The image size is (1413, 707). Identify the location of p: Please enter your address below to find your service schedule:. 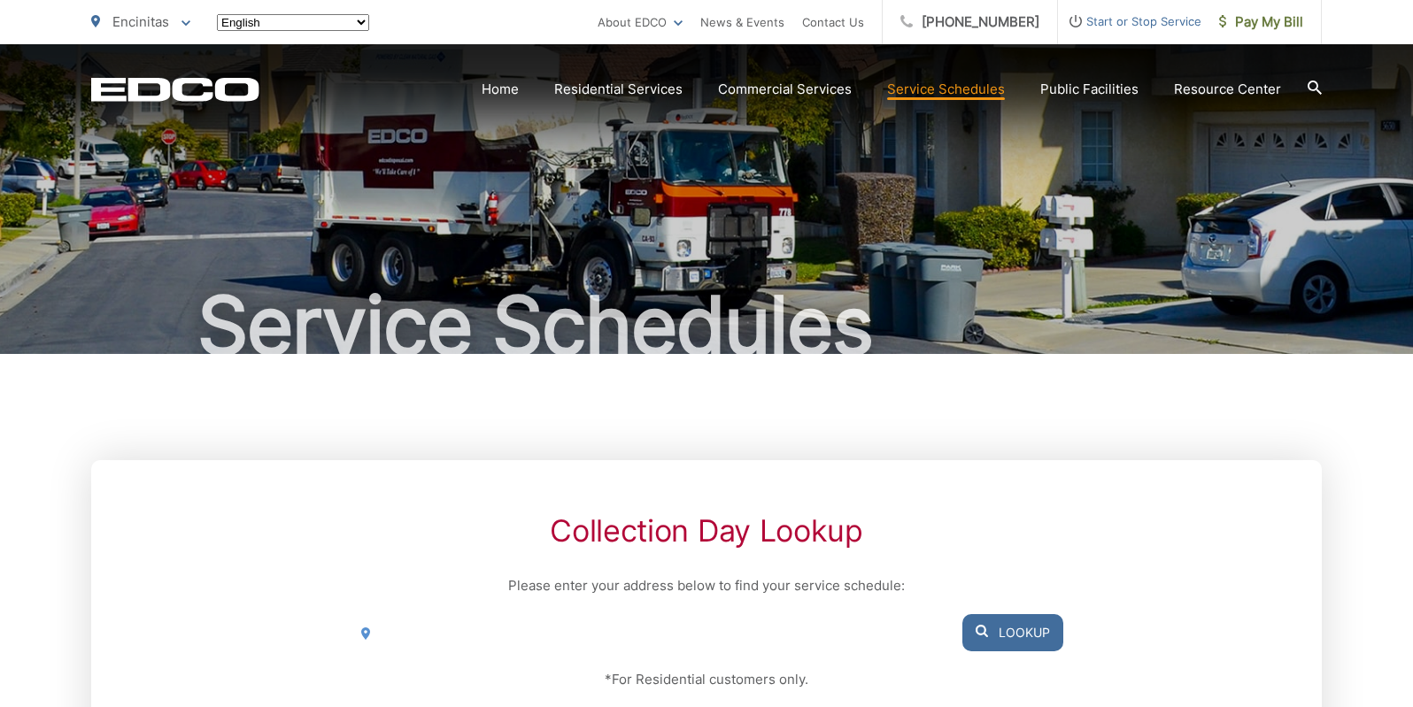
(706, 586).